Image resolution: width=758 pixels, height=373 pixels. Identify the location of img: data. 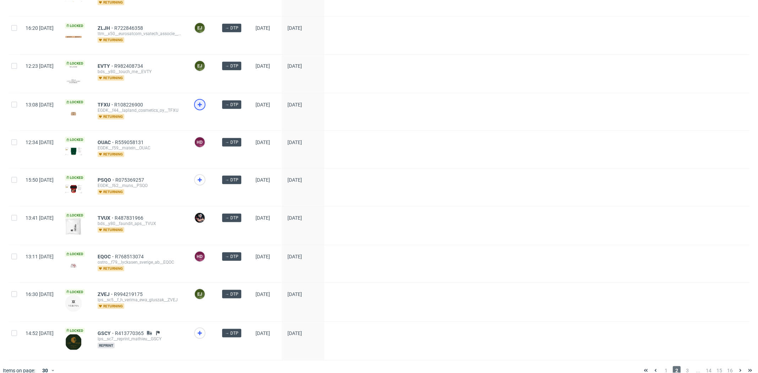
(73, 37).